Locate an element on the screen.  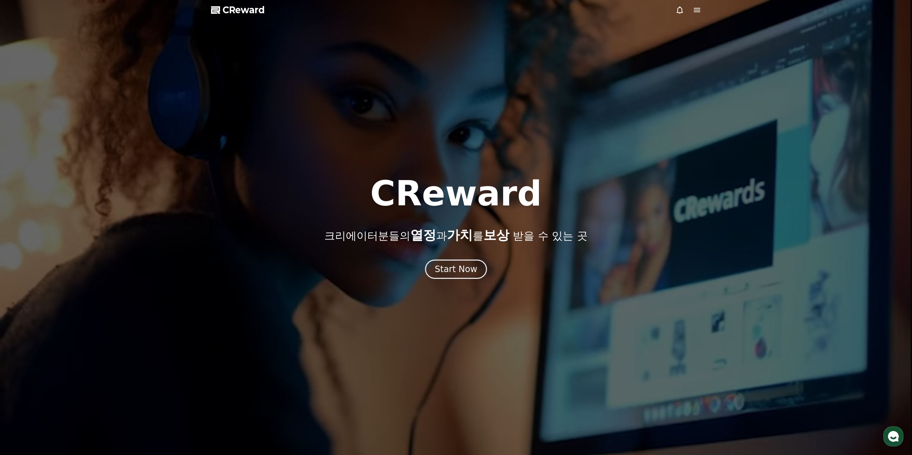
span: 설정 is located at coordinates (115, 241).